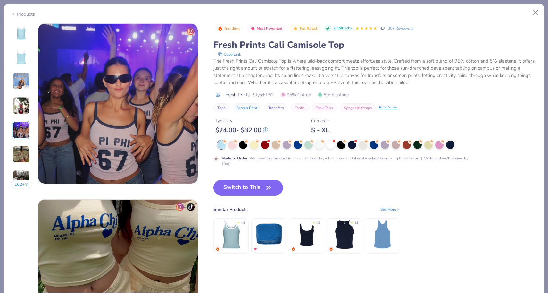 The image size is (548, 293). What do you see at coordinates (333, 95) in the screenshot?
I see `span: 5% Elastane` at bounding box center [333, 95].